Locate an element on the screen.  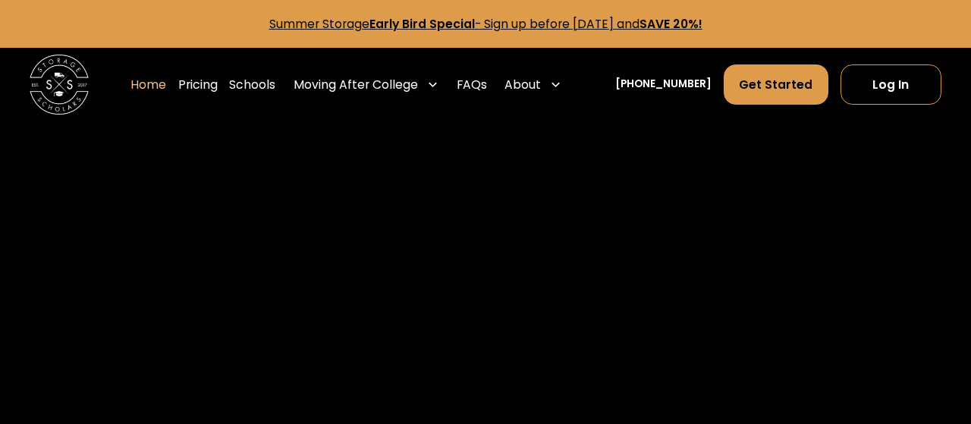
a: FAQs is located at coordinates (472, 84).